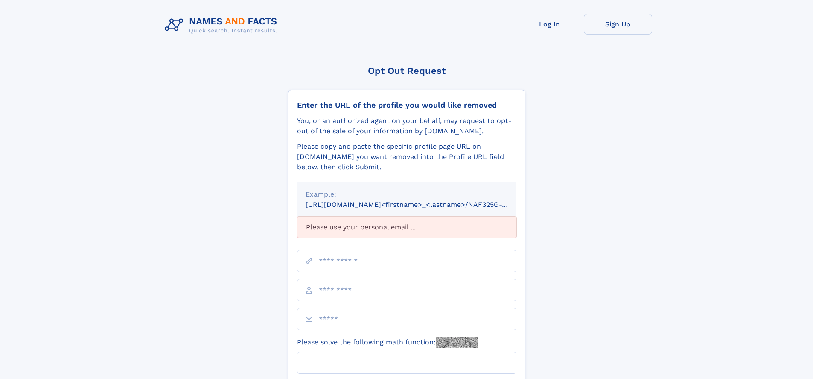 Image resolution: width=813 pixels, height=379 pixels. I want to click on a: Log In, so click(550, 24).